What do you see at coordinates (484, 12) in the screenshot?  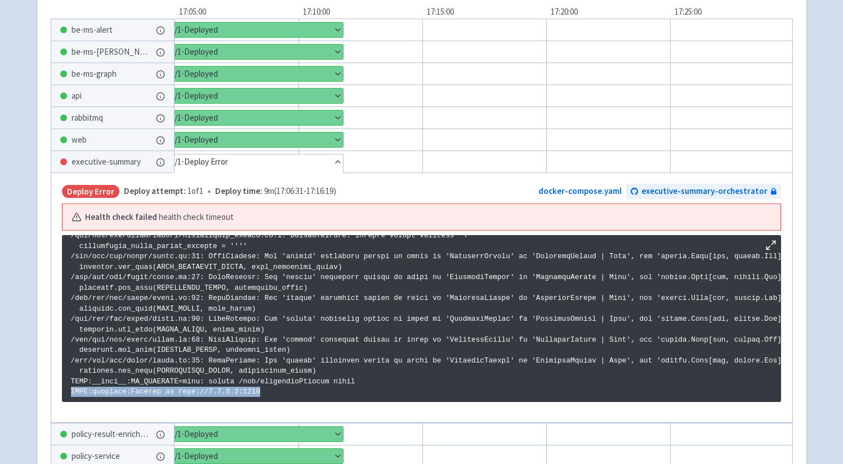 I see `div: 17:15:00` at bounding box center [484, 12].